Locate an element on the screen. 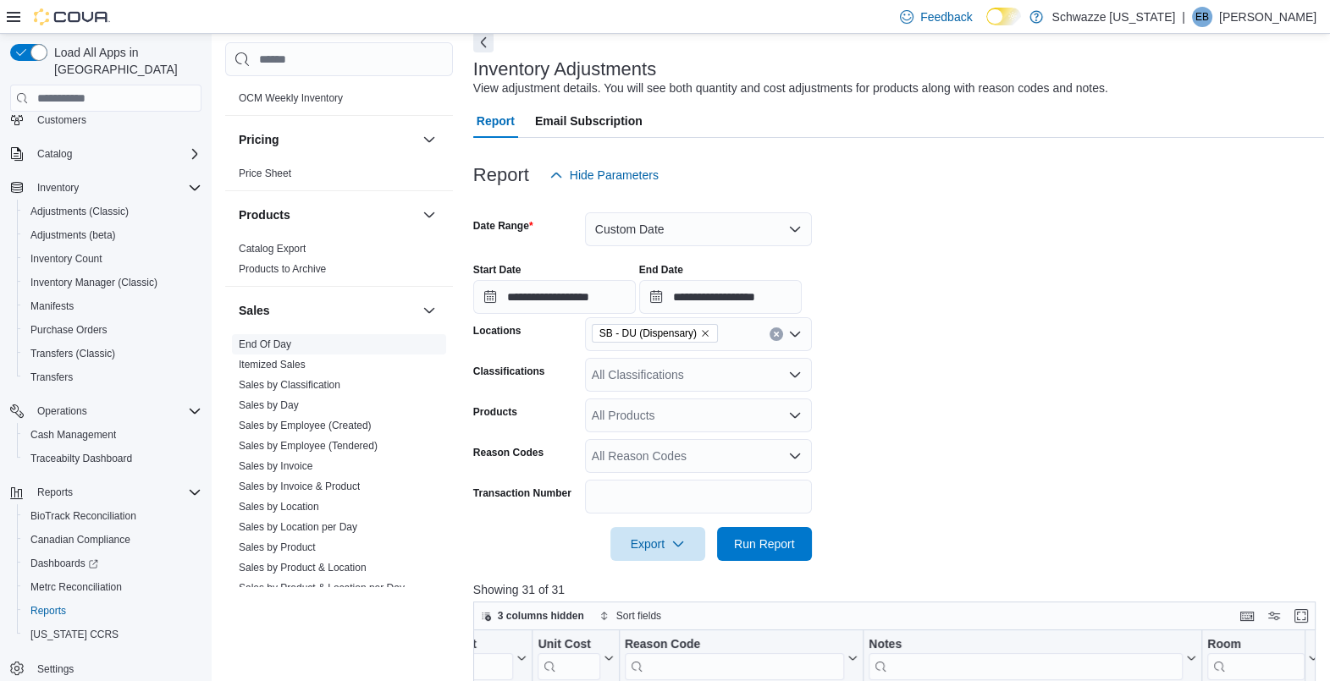 Image resolution: width=1330 pixels, height=681 pixels. button: Reason Code is located at coordinates (740, 659).